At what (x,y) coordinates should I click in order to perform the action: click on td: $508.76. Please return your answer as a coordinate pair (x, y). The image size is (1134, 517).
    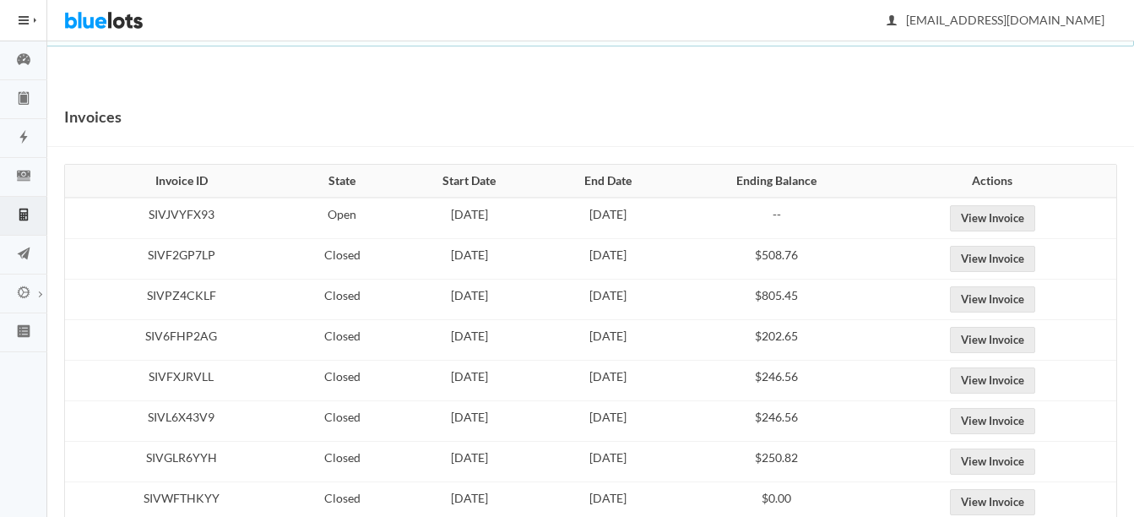
    Looking at the image, I should click on (777, 259).